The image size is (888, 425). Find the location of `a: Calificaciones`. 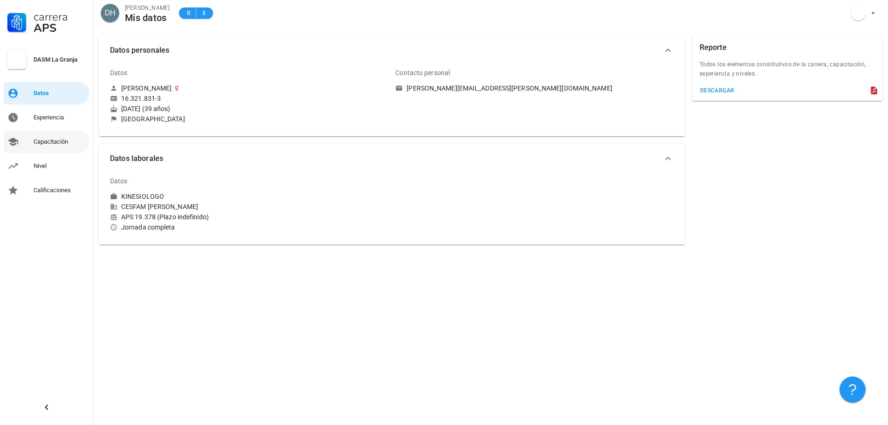

a: Calificaciones is located at coordinates (47, 190).